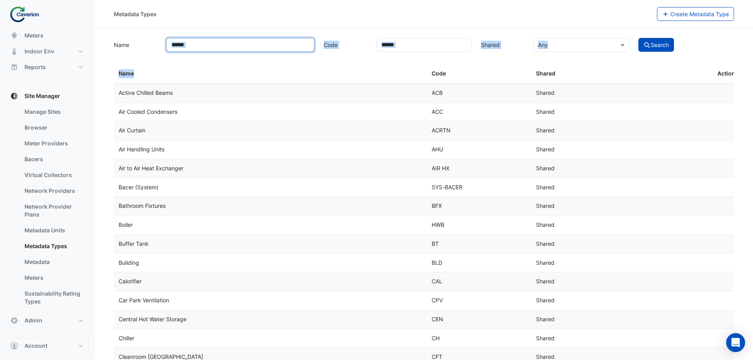 This screenshot has height=360, width=753. I want to click on img: Company Logo, so click(27, 14).